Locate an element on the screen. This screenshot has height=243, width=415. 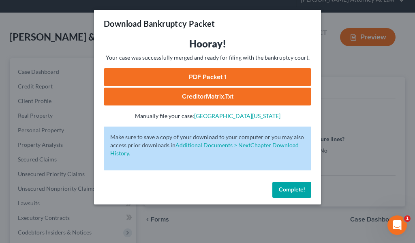
a: CreditorMatrix.txt is located at coordinates (207, 96).